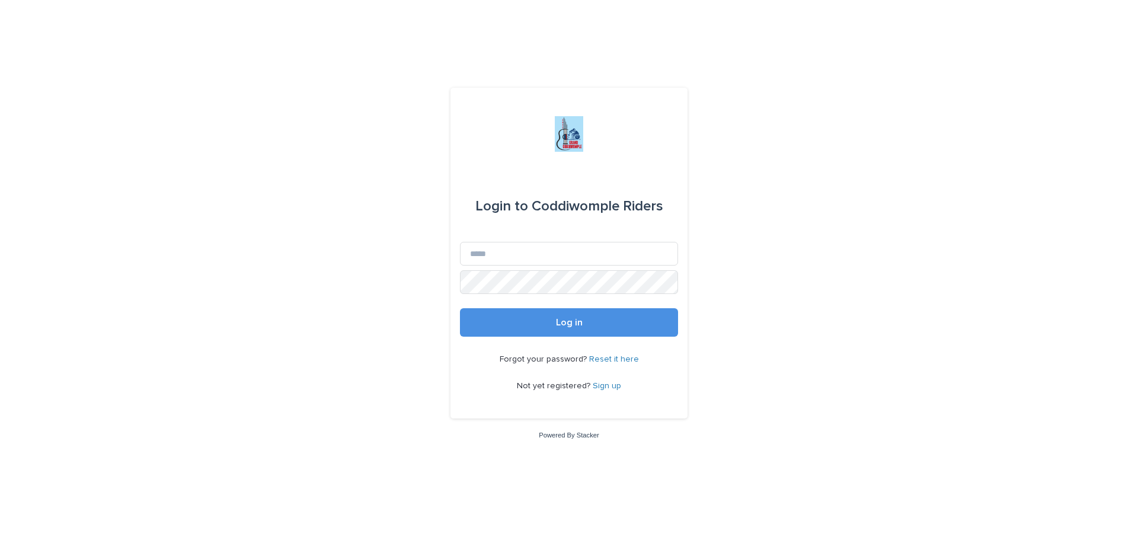 The width and height of the screenshot is (1138, 540). Describe the element at coordinates (569, 322) in the screenshot. I see `span: Log in` at that location.